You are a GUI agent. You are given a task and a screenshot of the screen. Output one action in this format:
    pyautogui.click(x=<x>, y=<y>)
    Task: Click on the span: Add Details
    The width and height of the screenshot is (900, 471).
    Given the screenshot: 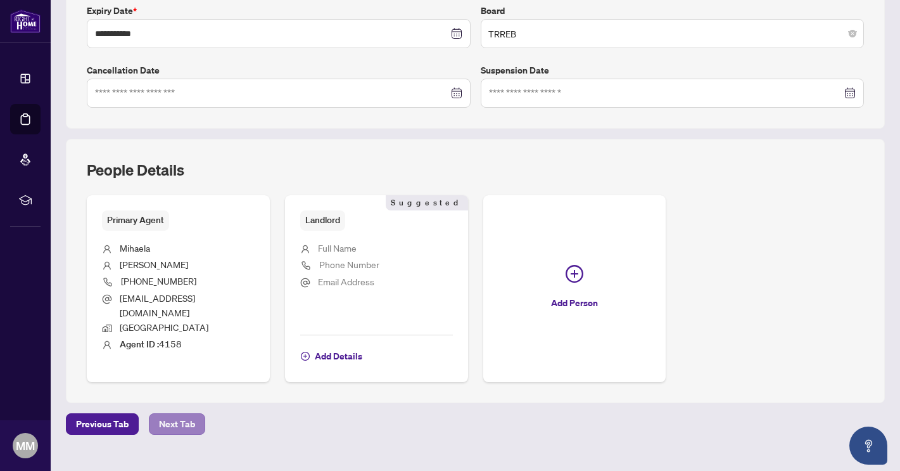 What is the action you would take?
    pyautogui.click(x=338, y=356)
    